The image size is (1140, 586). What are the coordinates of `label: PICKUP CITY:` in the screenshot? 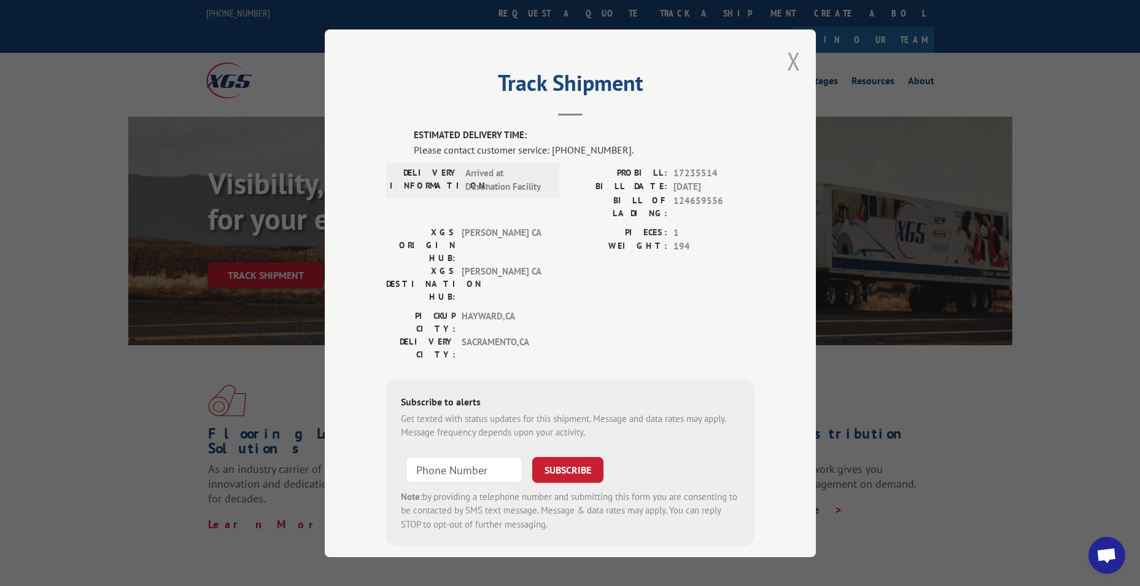 It's located at (421, 322).